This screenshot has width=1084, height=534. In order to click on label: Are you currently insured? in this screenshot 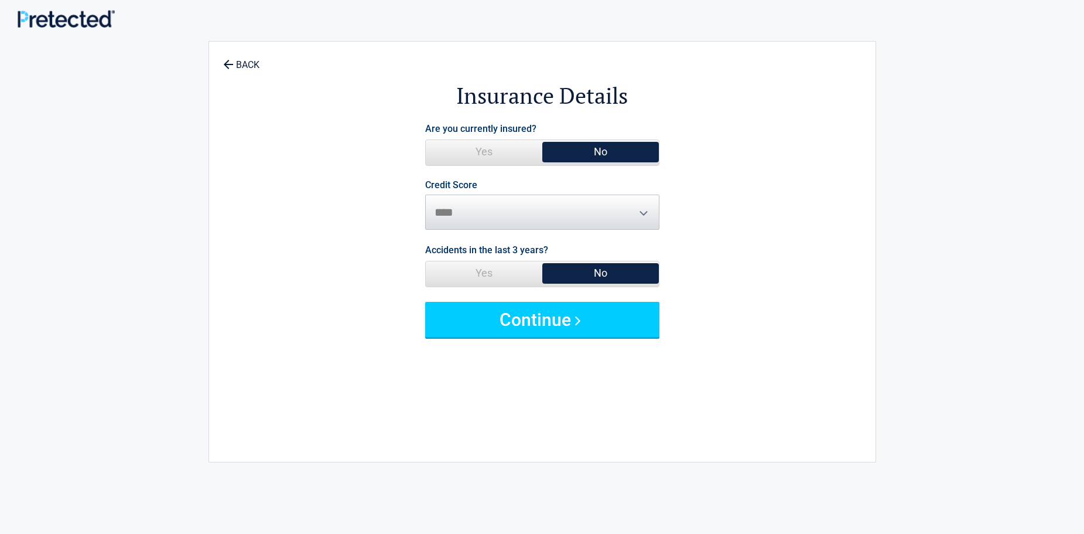, I will do `click(481, 128)`.